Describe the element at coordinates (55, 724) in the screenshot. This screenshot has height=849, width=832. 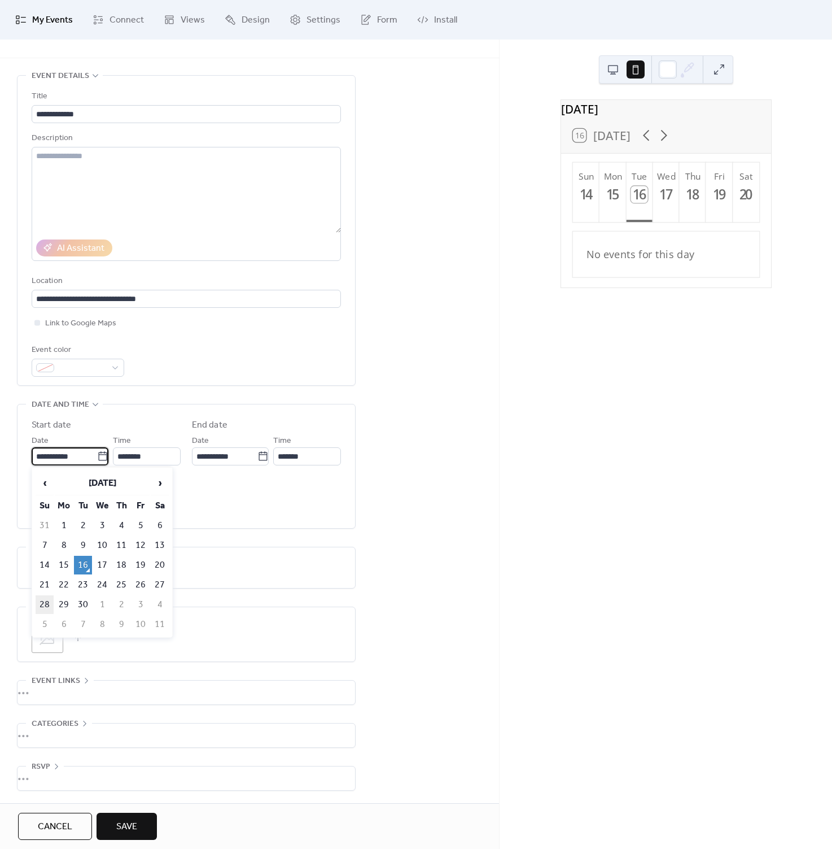
I see `span: Categories` at that location.